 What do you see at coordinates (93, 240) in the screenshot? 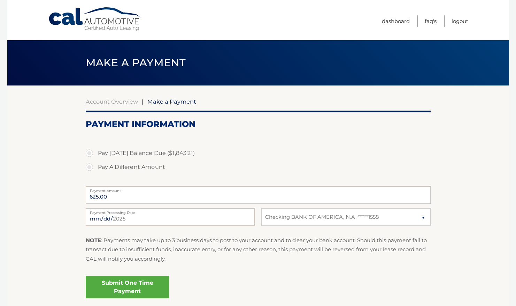
I see `strong: NOTE` at bounding box center [93, 240].